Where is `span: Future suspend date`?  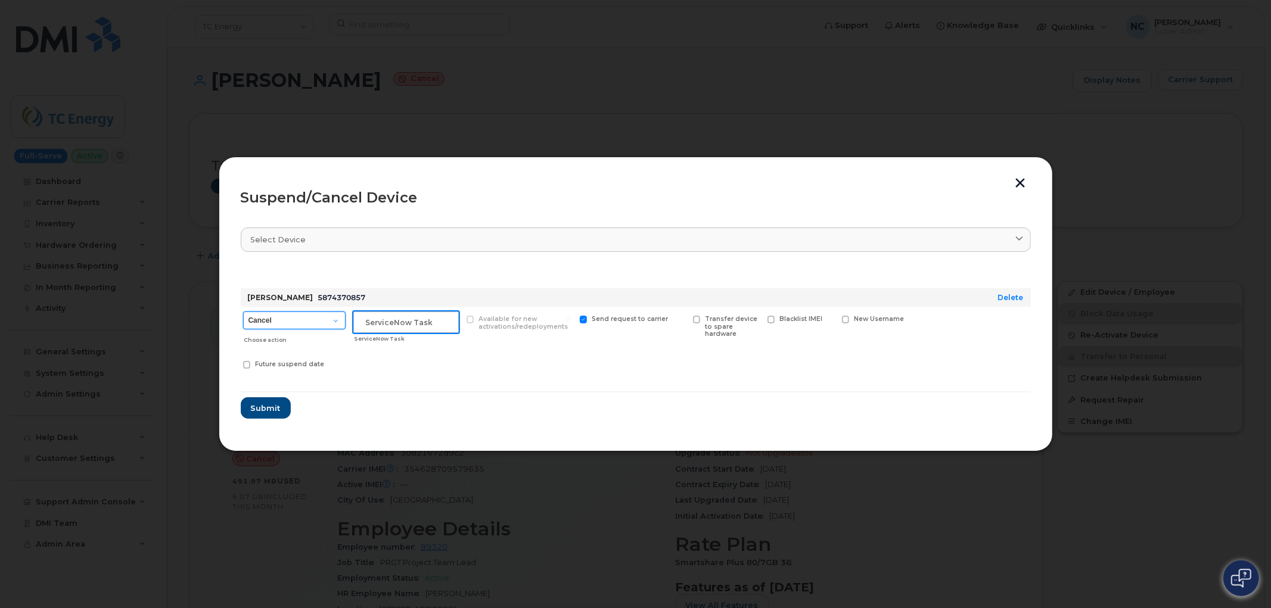
span: Future suspend date is located at coordinates (290, 364).